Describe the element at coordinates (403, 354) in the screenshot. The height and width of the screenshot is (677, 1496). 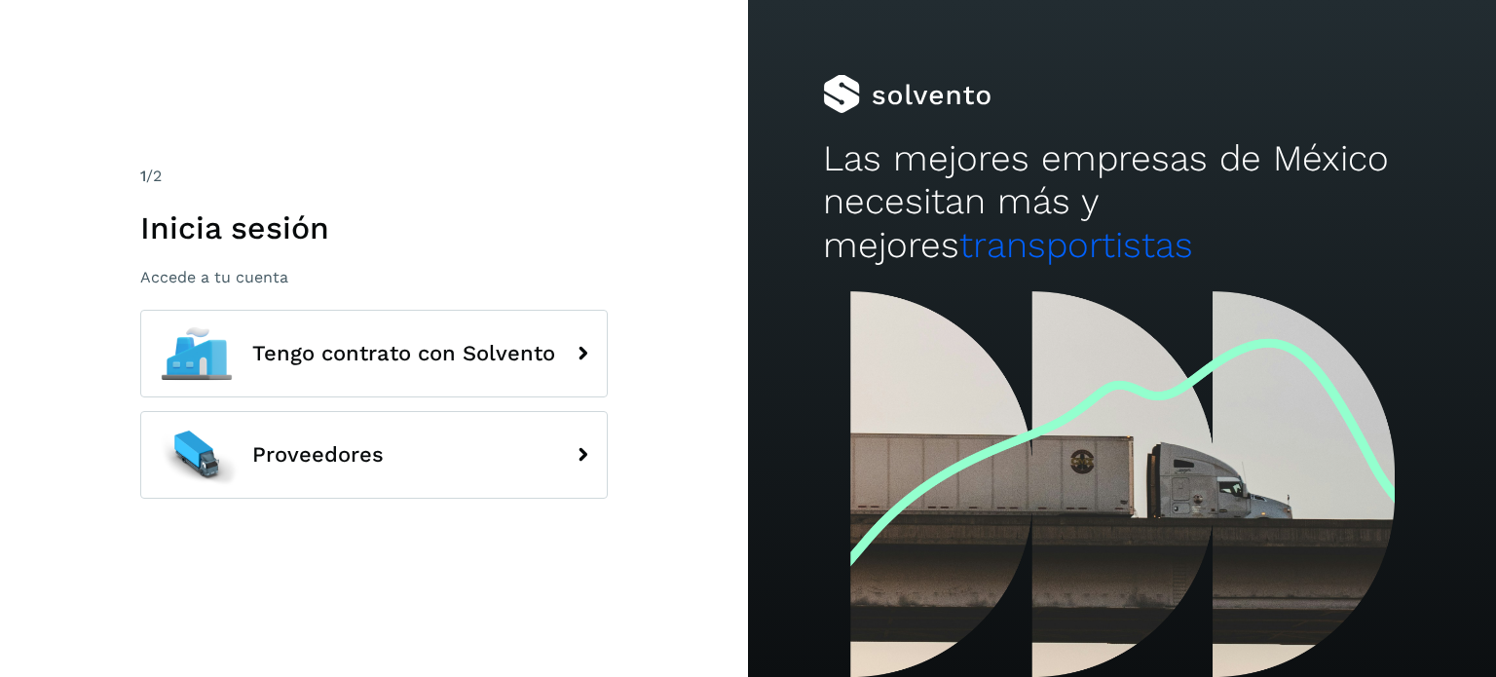
I see `span: Tengo contrato con Solvento` at that location.